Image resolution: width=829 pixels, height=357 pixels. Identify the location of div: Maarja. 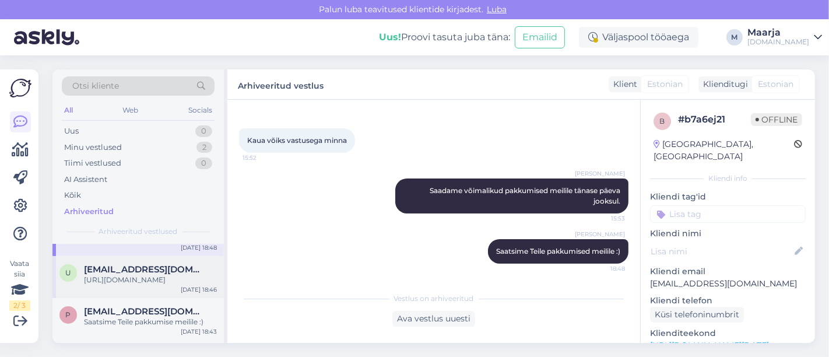
(778, 33).